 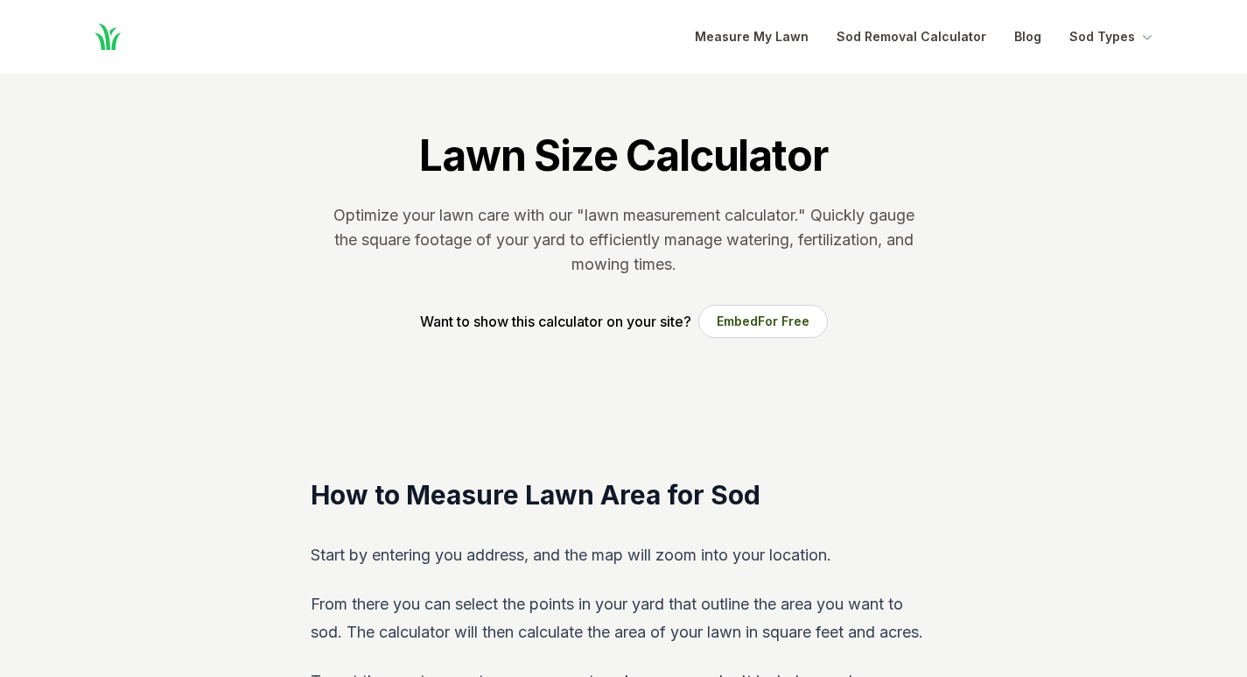 What do you see at coordinates (763, 321) in the screenshot?
I see `button: EmbedFor Free` at bounding box center [763, 321].